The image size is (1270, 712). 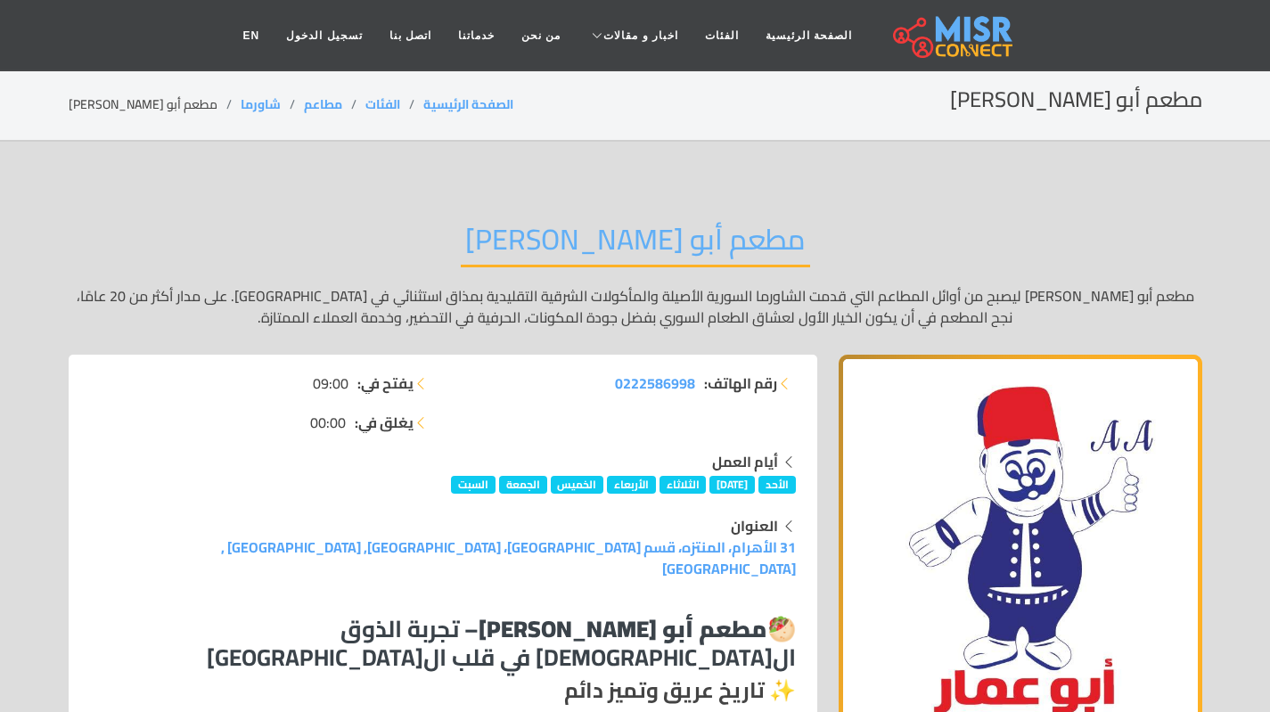 I want to click on span: الثلاثاء, so click(x=683, y=485).